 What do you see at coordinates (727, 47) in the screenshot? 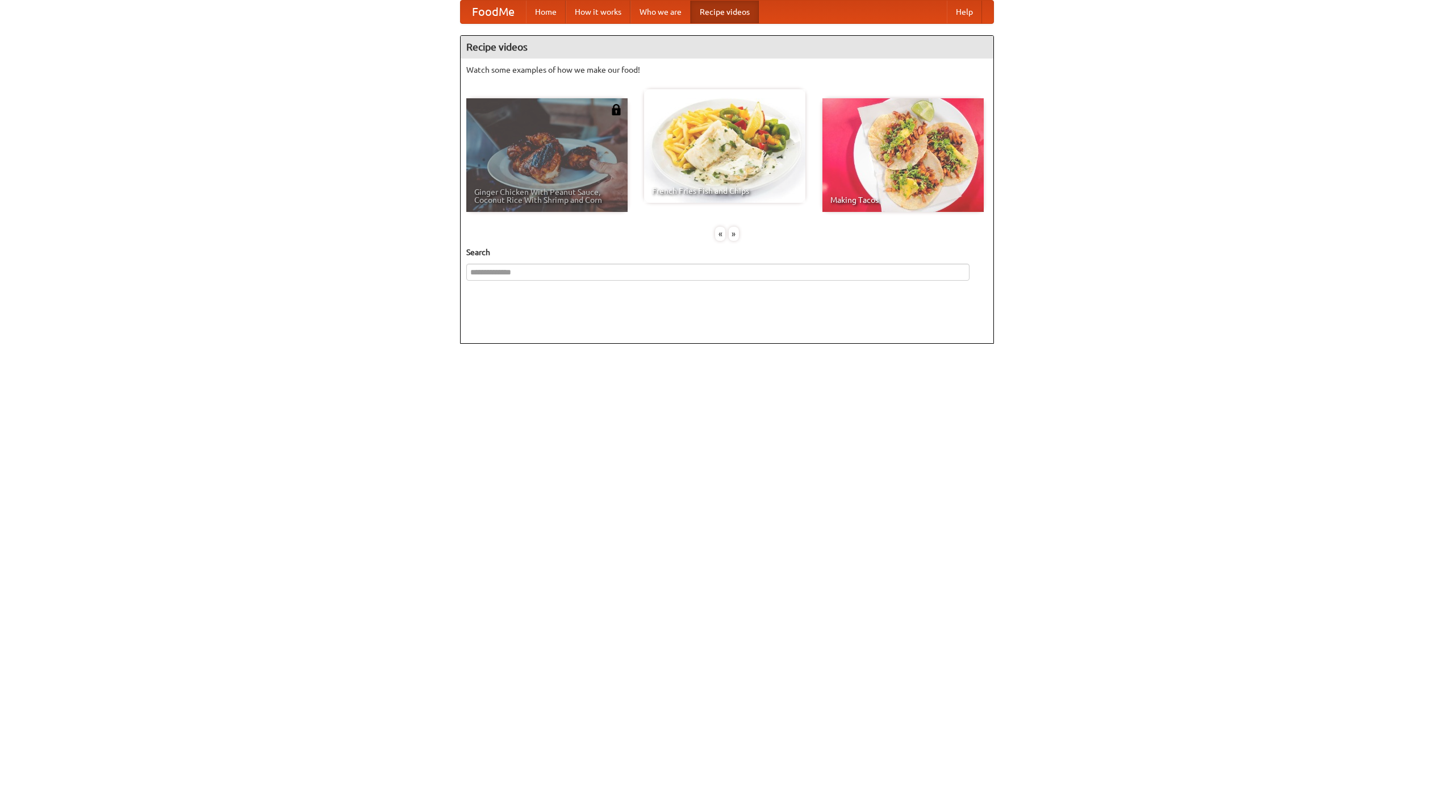
I see `h4: Recipe videos` at bounding box center [727, 47].